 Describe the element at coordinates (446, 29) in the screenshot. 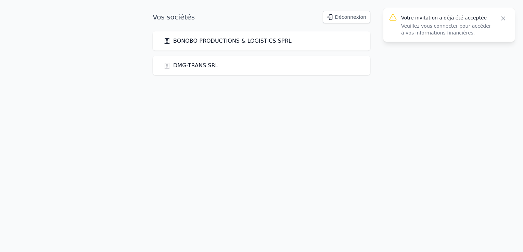

I see `p: Veuillez vous connecter pour accéder à vos informations financières.` at that location.